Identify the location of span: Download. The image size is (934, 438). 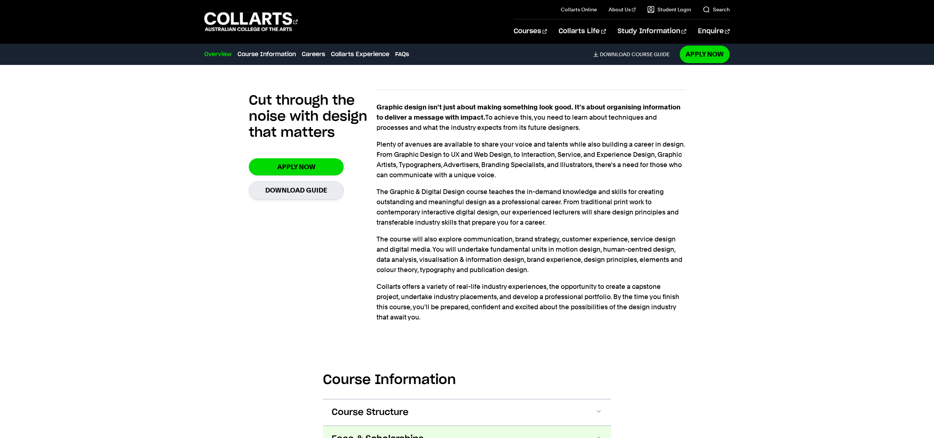
(615, 54).